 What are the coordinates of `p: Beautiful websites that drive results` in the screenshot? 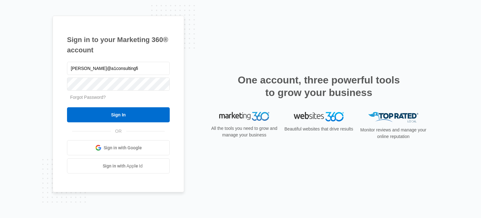 It's located at (319, 129).